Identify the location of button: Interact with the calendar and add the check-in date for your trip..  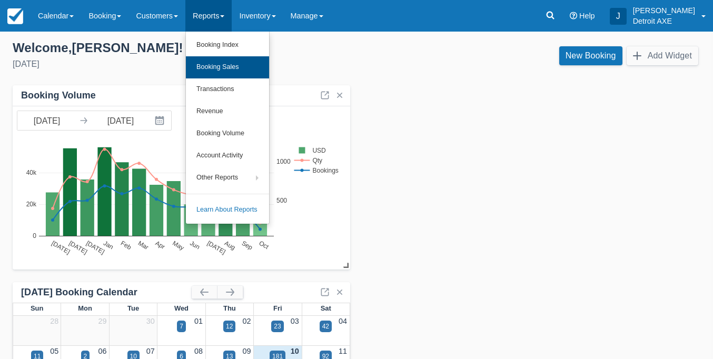
(161, 121).